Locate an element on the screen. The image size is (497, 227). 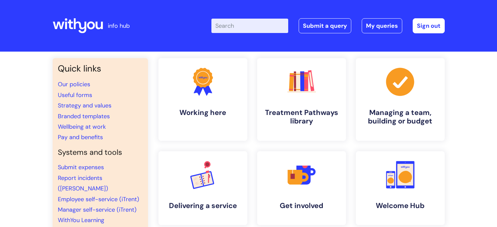
a: Get involved is located at coordinates (302, 188).